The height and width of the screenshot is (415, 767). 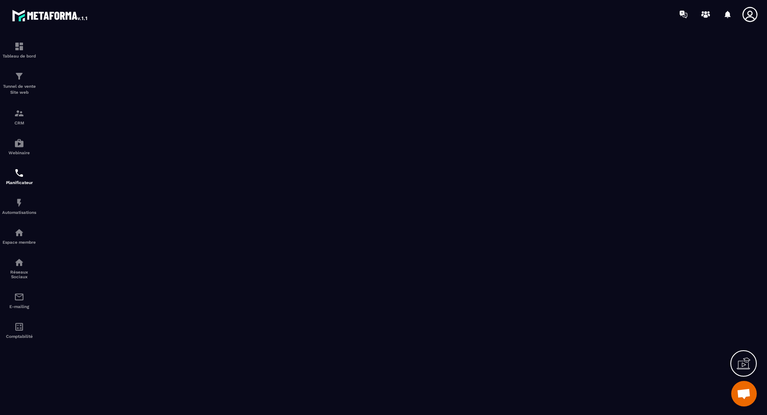 What do you see at coordinates (19, 327) in the screenshot?
I see `img: accountant` at bounding box center [19, 327].